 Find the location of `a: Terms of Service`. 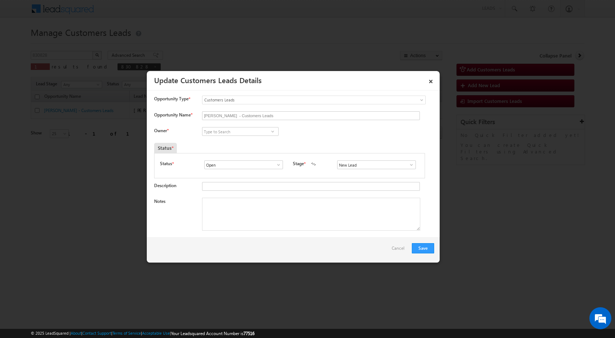

a: Terms of Service is located at coordinates (127, 333).